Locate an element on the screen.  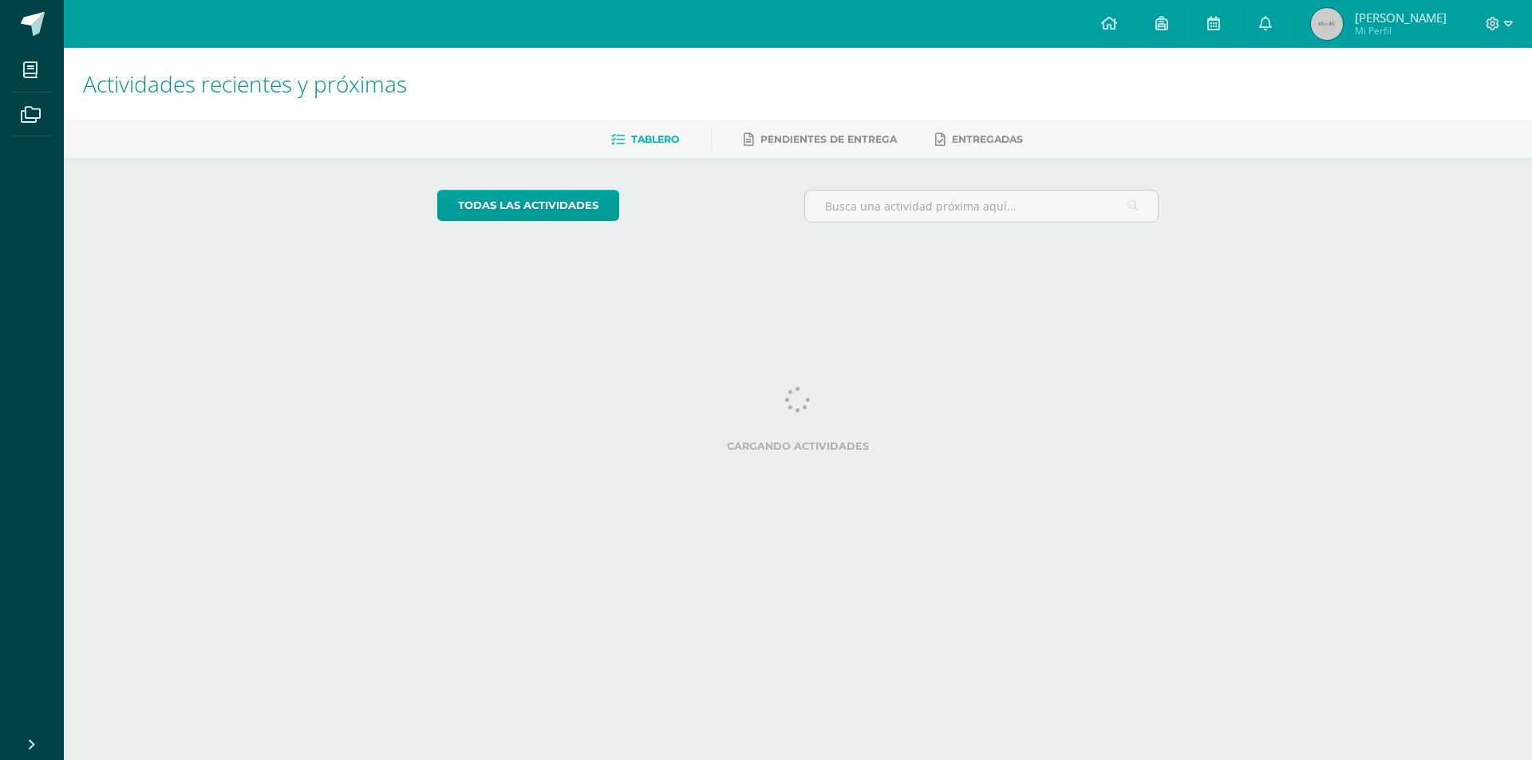
a: Entregadas is located at coordinates (979, 140).